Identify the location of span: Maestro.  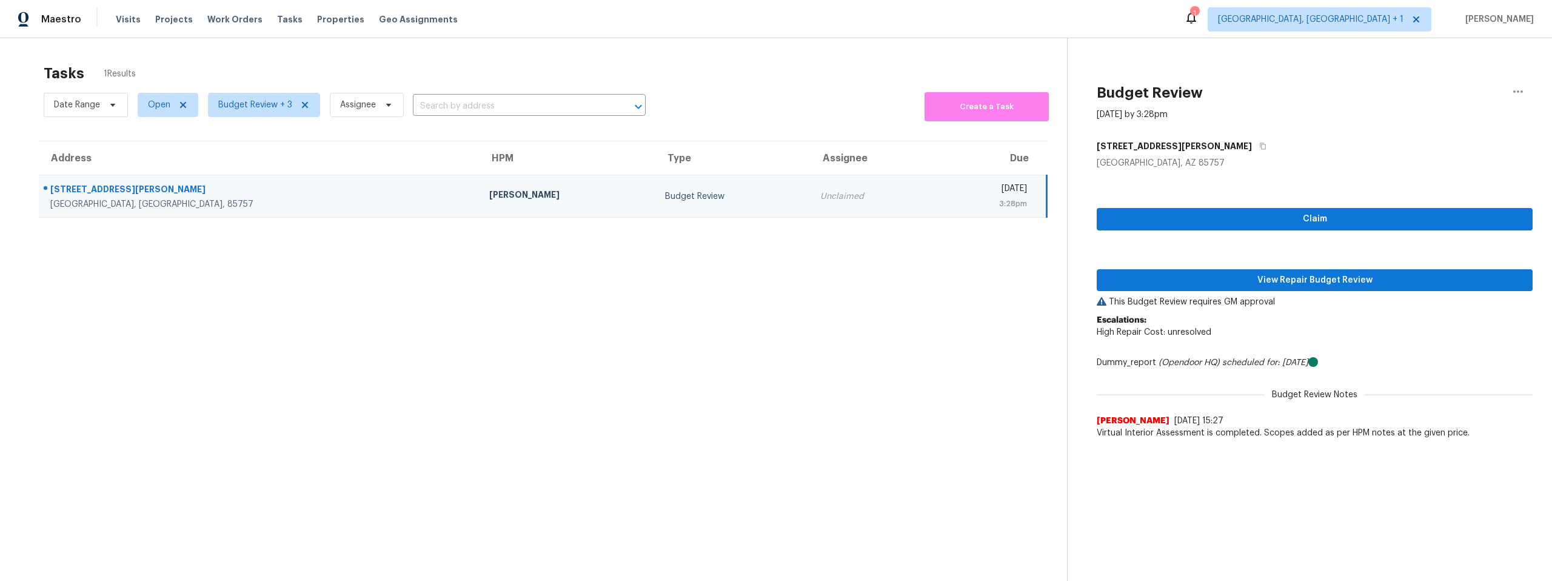
(61, 19).